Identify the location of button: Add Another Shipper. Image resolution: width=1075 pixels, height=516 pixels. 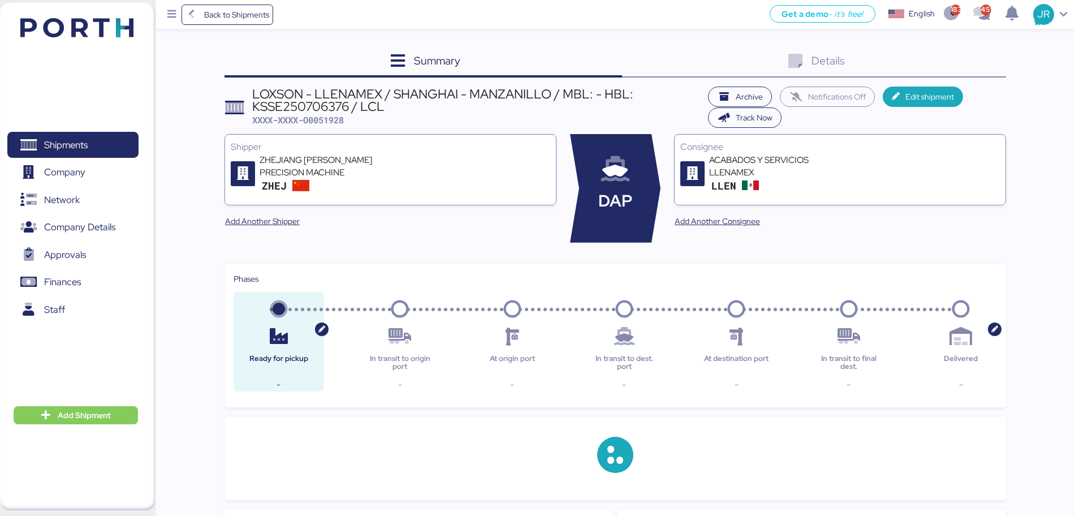
(262, 221).